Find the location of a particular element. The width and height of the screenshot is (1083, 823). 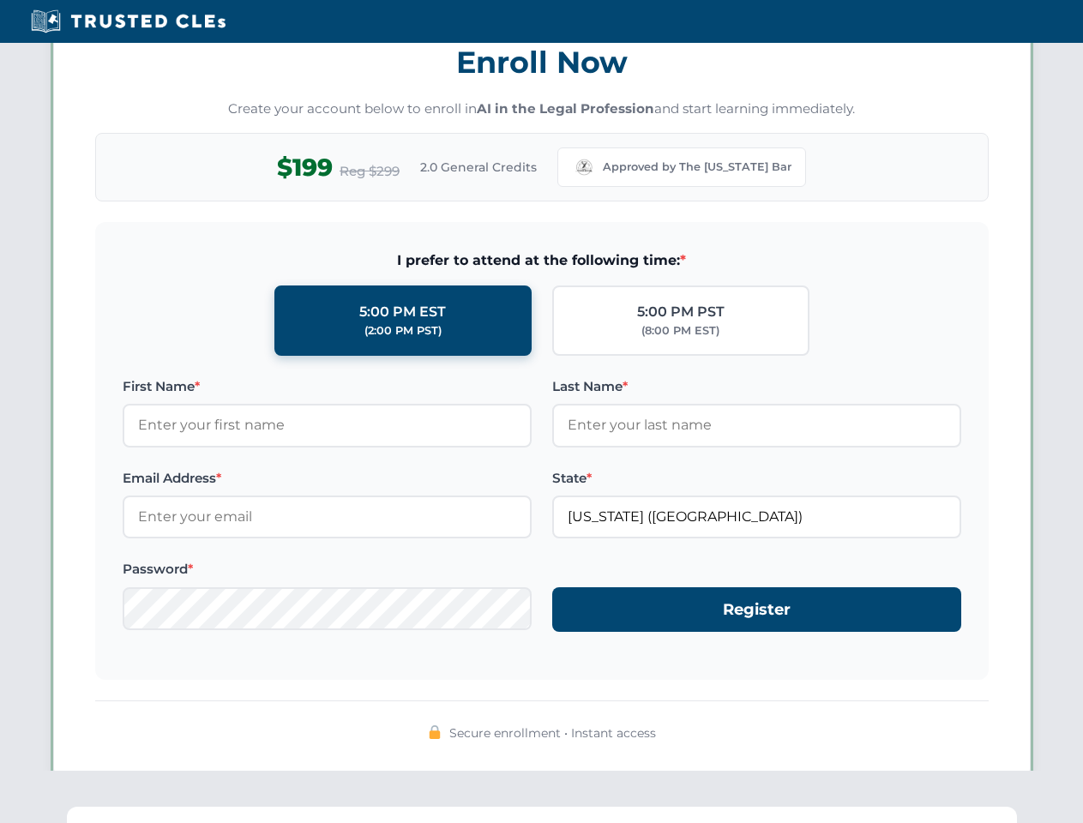

input: Enter your first name is located at coordinates (327, 425).